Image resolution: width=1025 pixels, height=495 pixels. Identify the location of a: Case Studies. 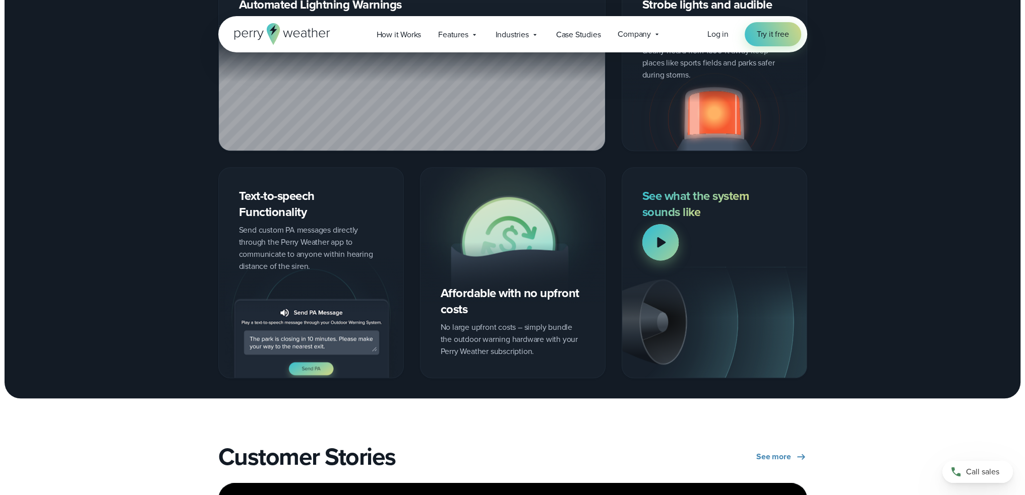
(578, 34).